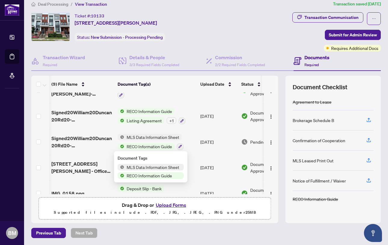 This screenshot has height=245, width=388. What do you see at coordinates (12, 233) in the screenshot?
I see `span: BM` at bounding box center [12, 233].